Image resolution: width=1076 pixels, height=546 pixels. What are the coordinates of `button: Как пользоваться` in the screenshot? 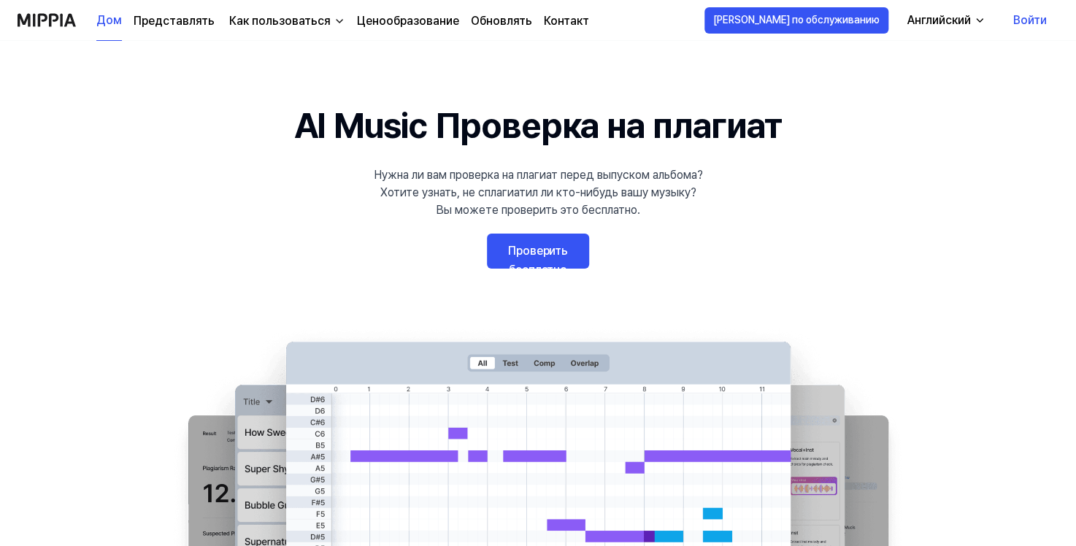 It's located at (285, 21).